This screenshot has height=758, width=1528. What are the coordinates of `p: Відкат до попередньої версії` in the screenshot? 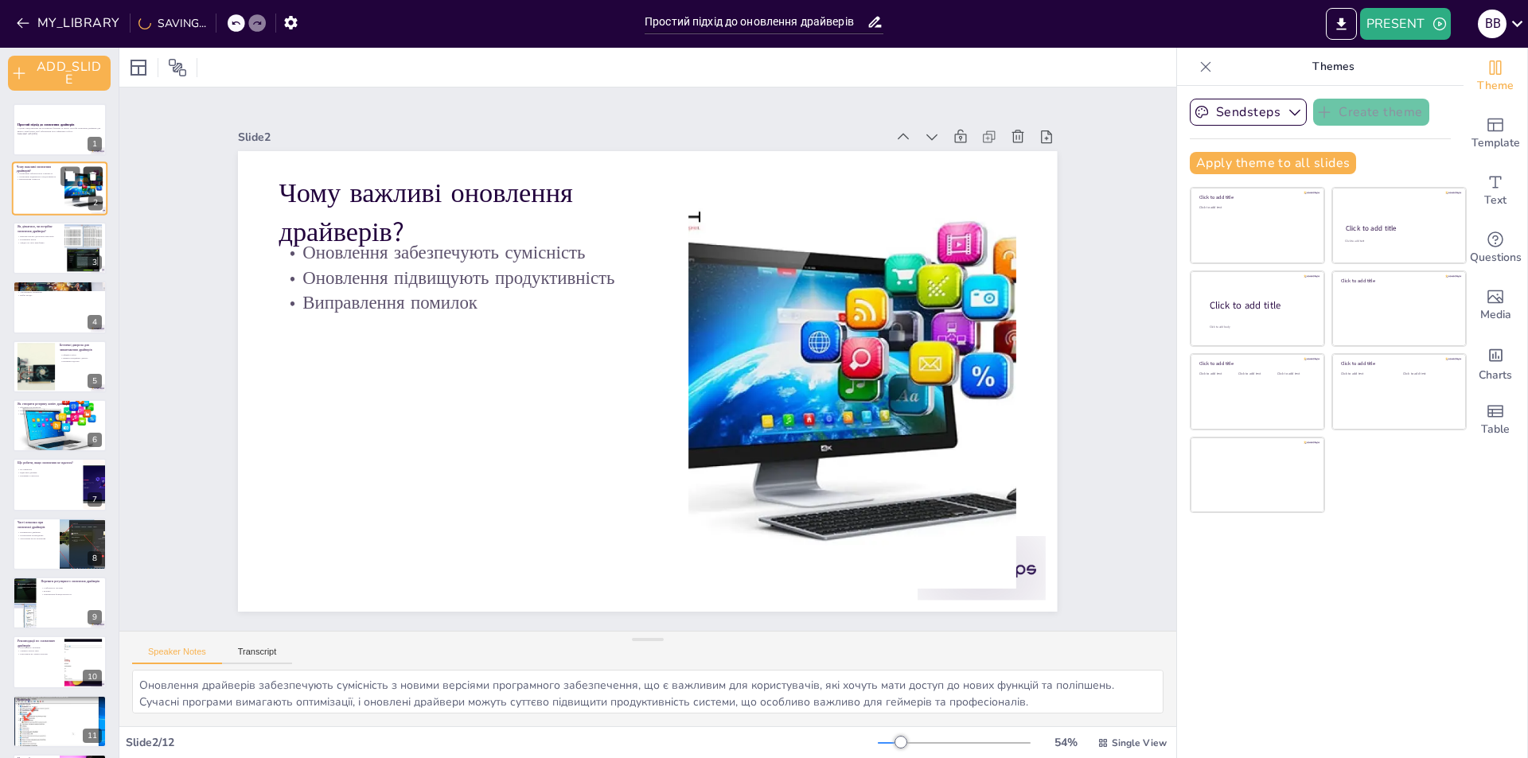 It's located at (60, 414).